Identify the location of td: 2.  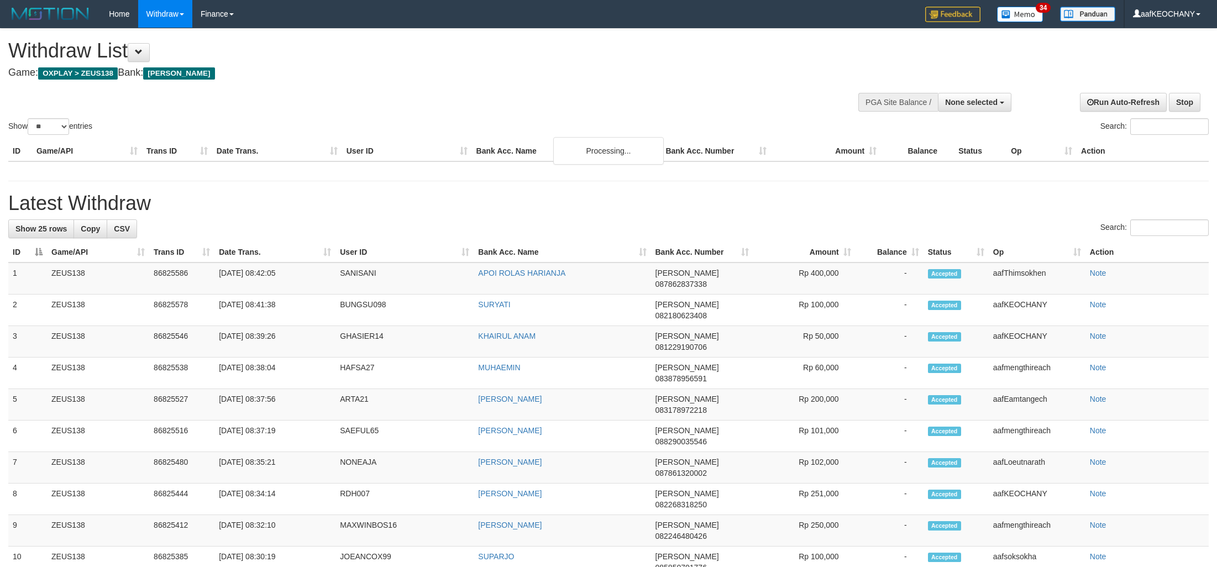
(28, 310).